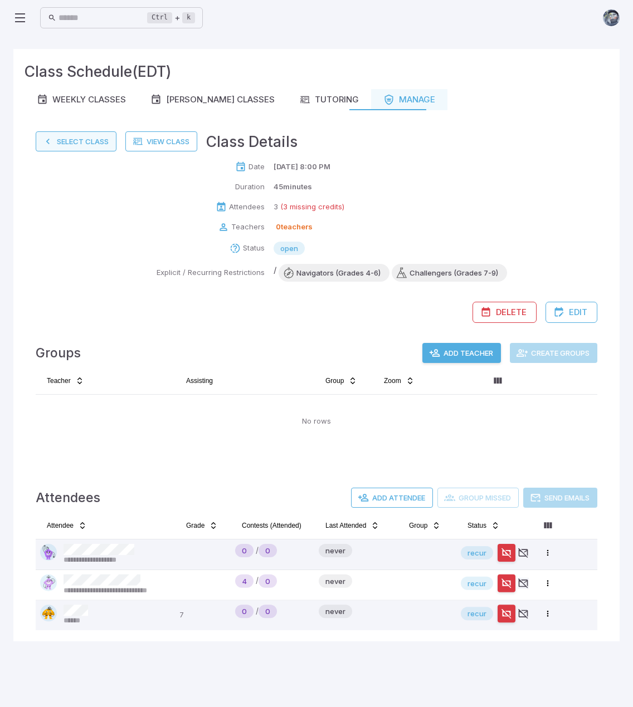 Image resolution: width=633 pixels, height=707 pixels. I want to click on span: 4, so click(244, 582).